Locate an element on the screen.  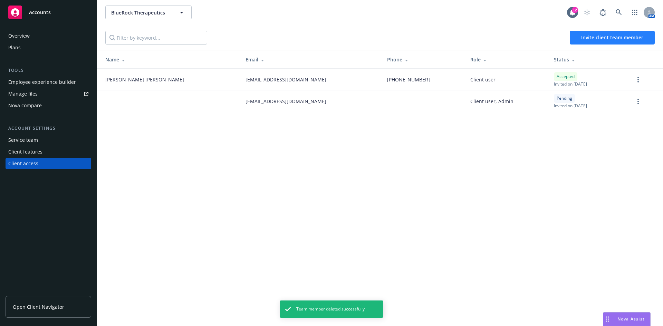
a: Manage files is located at coordinates (48, 94).